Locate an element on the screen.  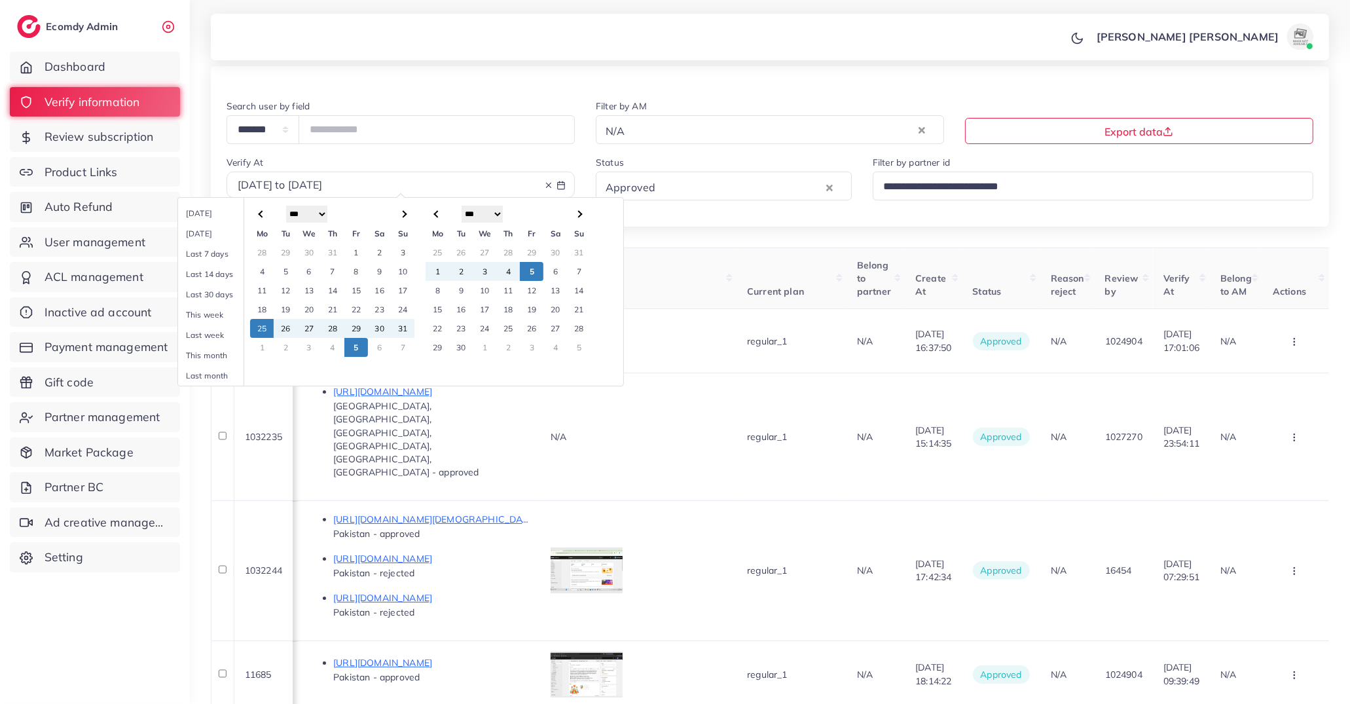
td: 9 is located at coordinates (380, 271).